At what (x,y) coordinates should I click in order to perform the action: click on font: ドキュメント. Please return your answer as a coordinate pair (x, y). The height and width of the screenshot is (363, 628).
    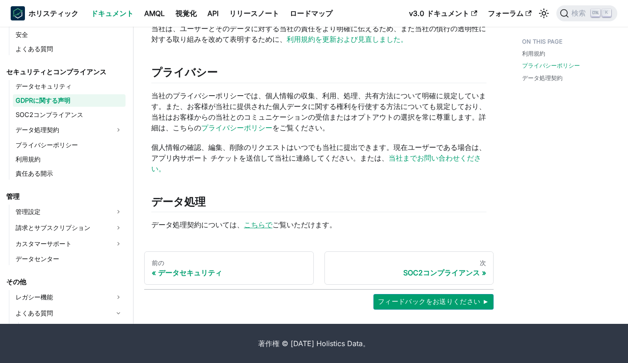
    Looking at the image, I should click on (112, 13).